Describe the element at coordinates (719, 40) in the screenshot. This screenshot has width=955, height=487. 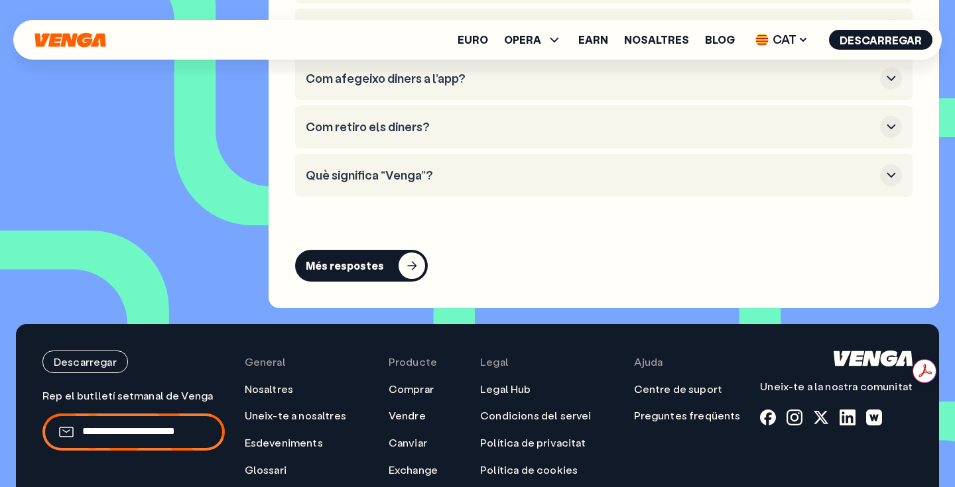
I see `a: Blog` at that location.